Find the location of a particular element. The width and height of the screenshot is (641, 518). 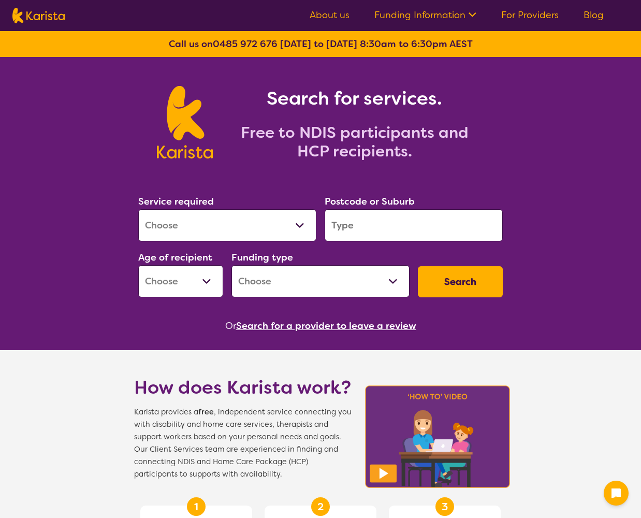

button: Search is located at coordinates (460, 282).